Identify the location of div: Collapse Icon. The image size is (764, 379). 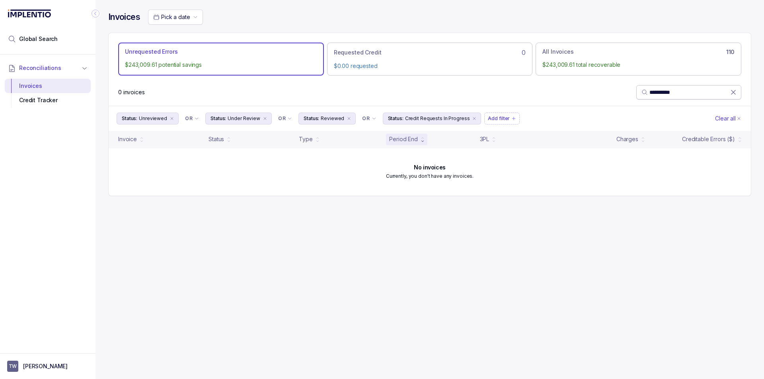
(96, 14).